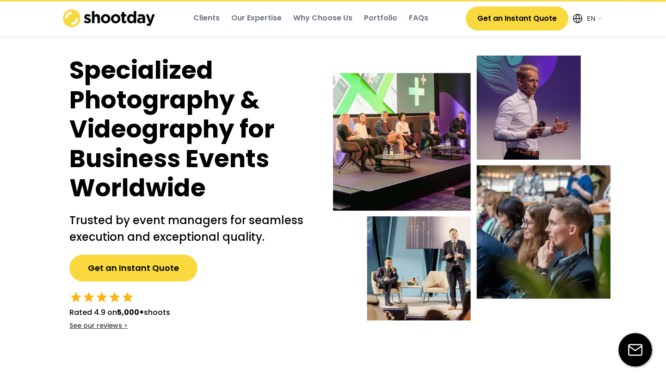 The height and width of the screenshot is (376, 666). What do you see at coordinates (323, 18) in the screenshot?
I see `div: Why Choose Us` at bounding box center [323, 18].